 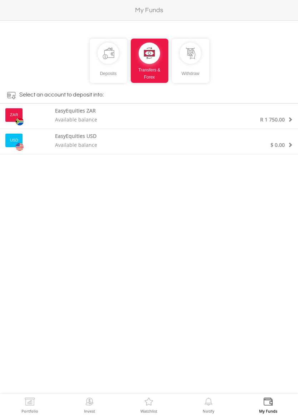 I want to click on label: EasyEquities USD, so click(x=76, y=136).